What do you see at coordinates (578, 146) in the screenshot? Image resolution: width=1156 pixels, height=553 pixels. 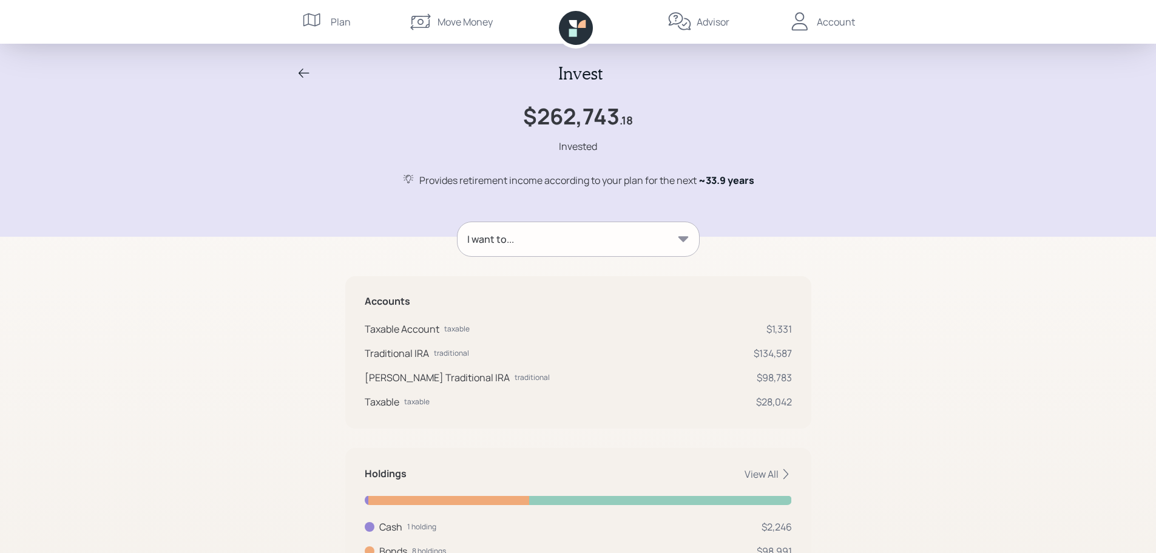 I see `div: Invested` at bounding box center [578, 146].